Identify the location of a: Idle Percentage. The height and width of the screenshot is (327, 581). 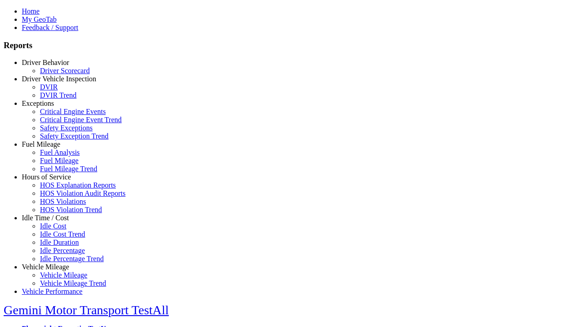
(62, 250).